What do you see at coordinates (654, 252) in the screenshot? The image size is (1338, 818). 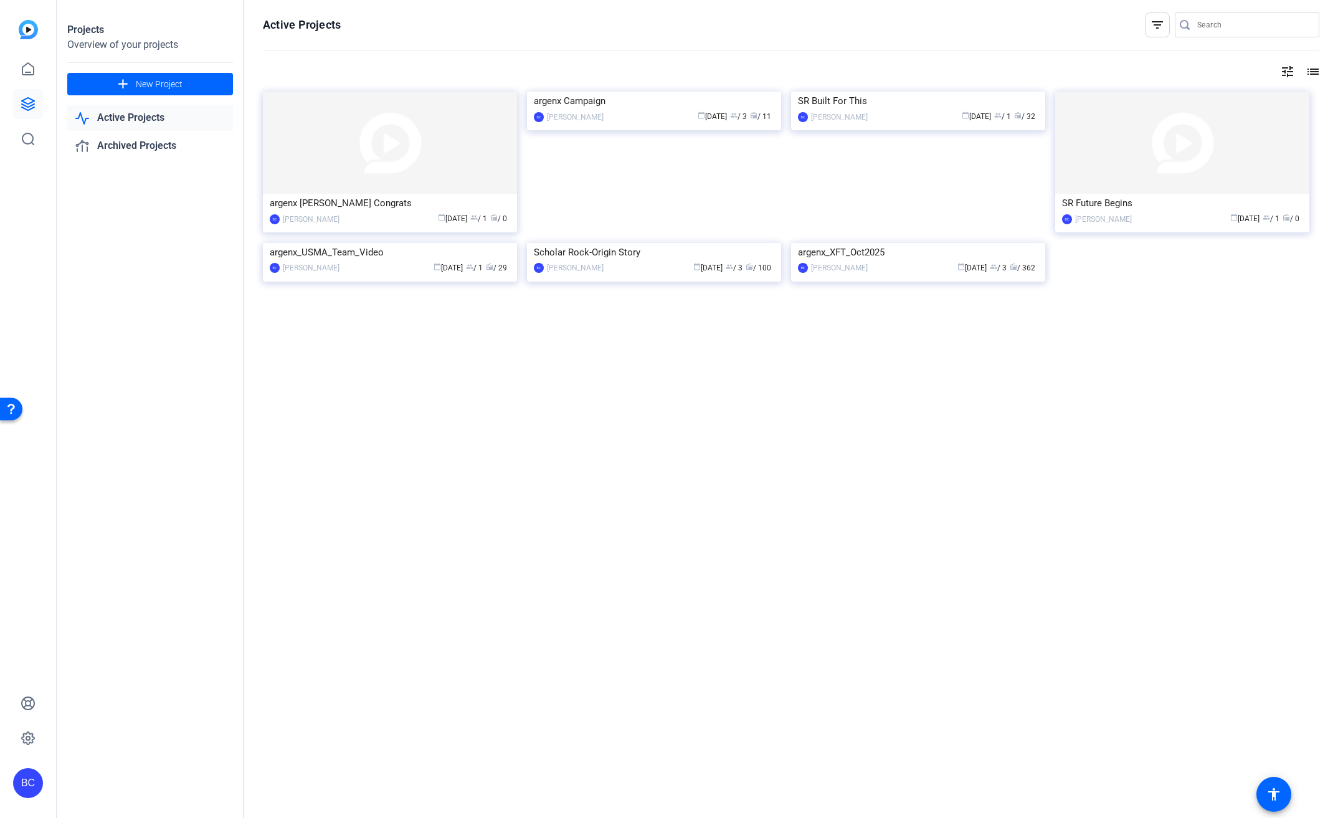 I see `div: Scholar Rock-Origin Story` at bounding box center [654, 252].